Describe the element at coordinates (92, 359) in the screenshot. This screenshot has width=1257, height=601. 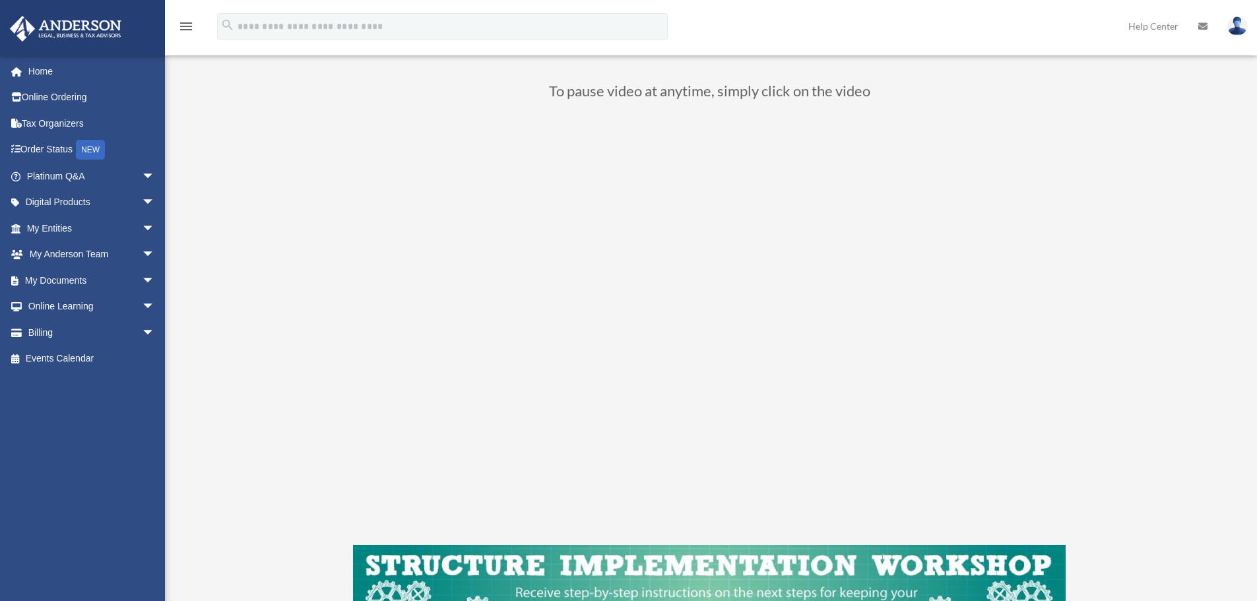
I see `a: Events Calendar` at that location.